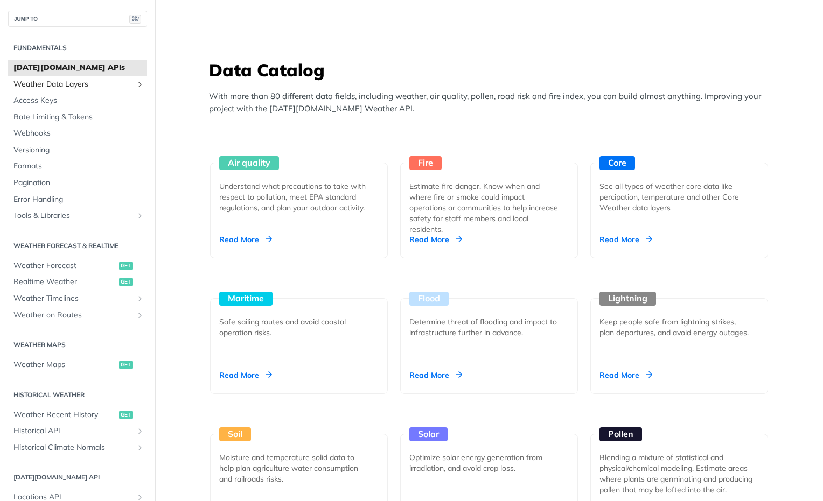 The height and width of the screenshot is (501, 823). Describe the element at coordinates (295, 197) in the screenshot. I see `div: Understand what precautions to take with respect to pollution, meet EPA standard regulations, and...` at that location.